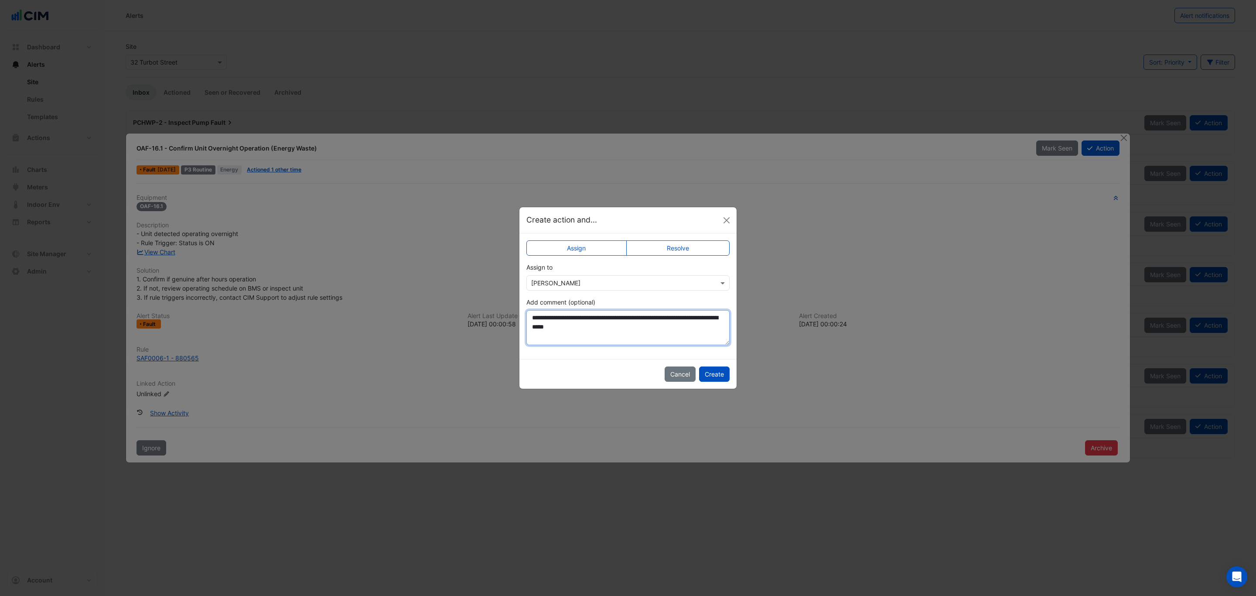  I want to click on button: Close, so click(727, 220).